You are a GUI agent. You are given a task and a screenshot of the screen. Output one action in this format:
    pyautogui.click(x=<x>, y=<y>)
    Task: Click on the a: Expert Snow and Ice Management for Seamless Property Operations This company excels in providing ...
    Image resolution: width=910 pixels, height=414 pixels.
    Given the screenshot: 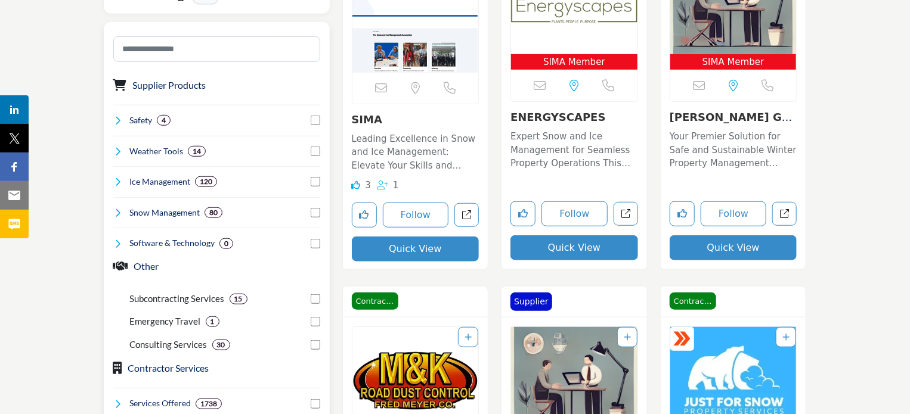 What is the action you would take?
    pyautogui.click(x=574, y=148)
    